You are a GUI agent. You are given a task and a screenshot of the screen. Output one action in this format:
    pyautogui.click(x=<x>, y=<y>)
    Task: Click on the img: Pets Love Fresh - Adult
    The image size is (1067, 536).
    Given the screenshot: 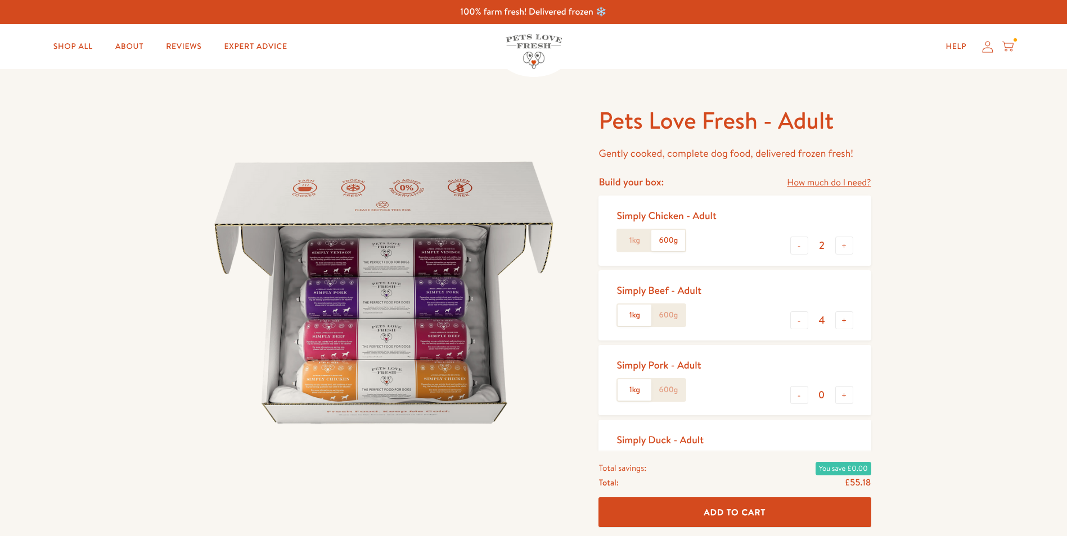 What is the action you would take?
    pyautogui.click(x=384, y=293)
    